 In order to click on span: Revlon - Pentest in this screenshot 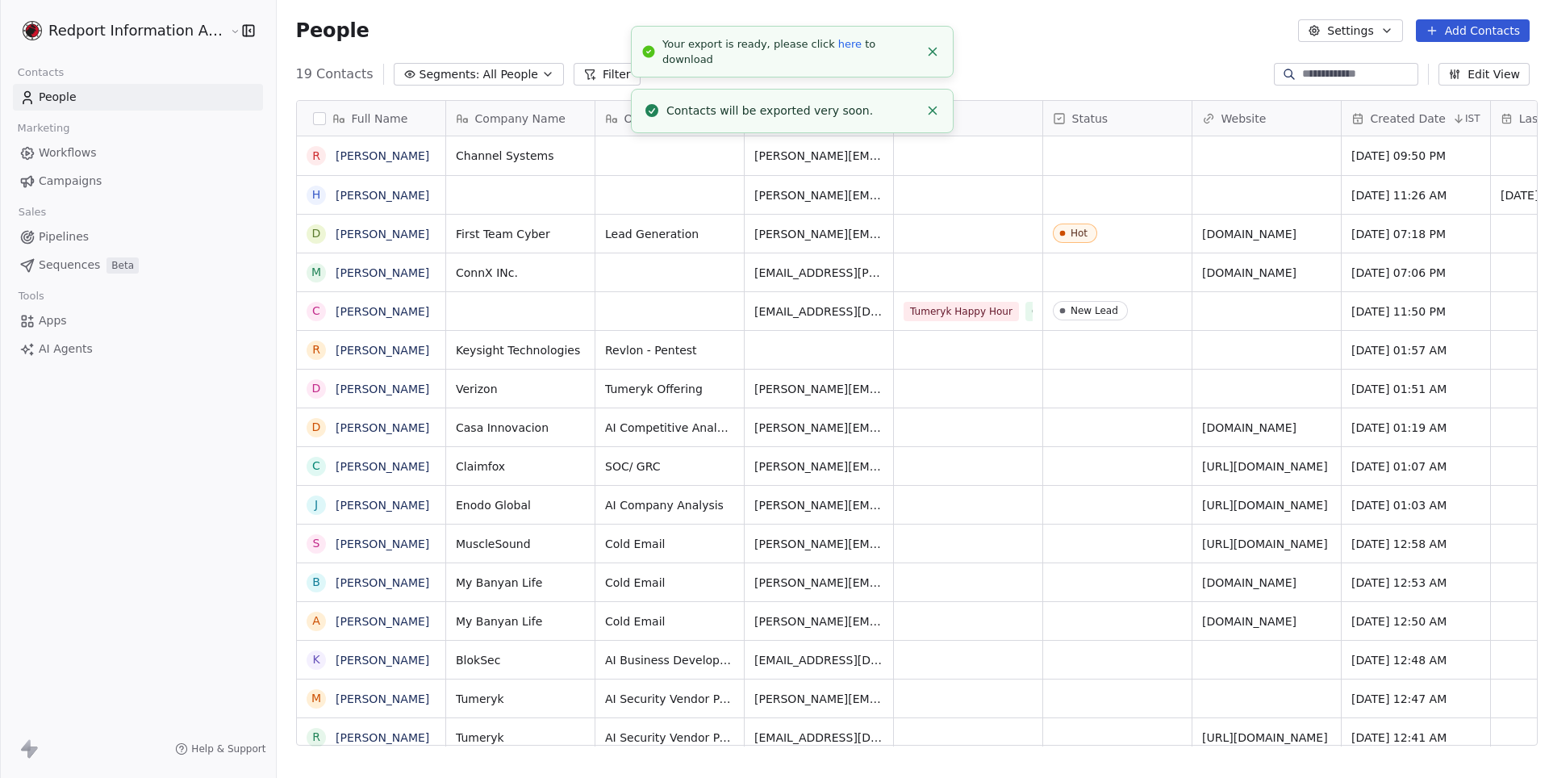, I will do `click(670, 350)`.